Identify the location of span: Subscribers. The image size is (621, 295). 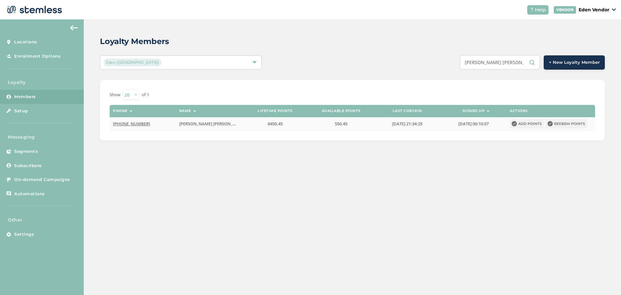
(28, 166).